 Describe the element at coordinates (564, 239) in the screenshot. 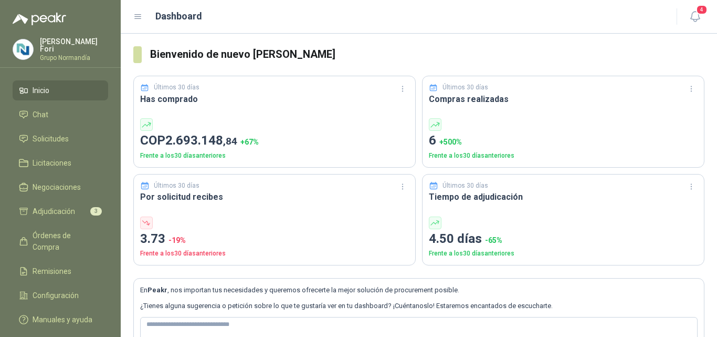

I see `p: 4.50 días` at that location.